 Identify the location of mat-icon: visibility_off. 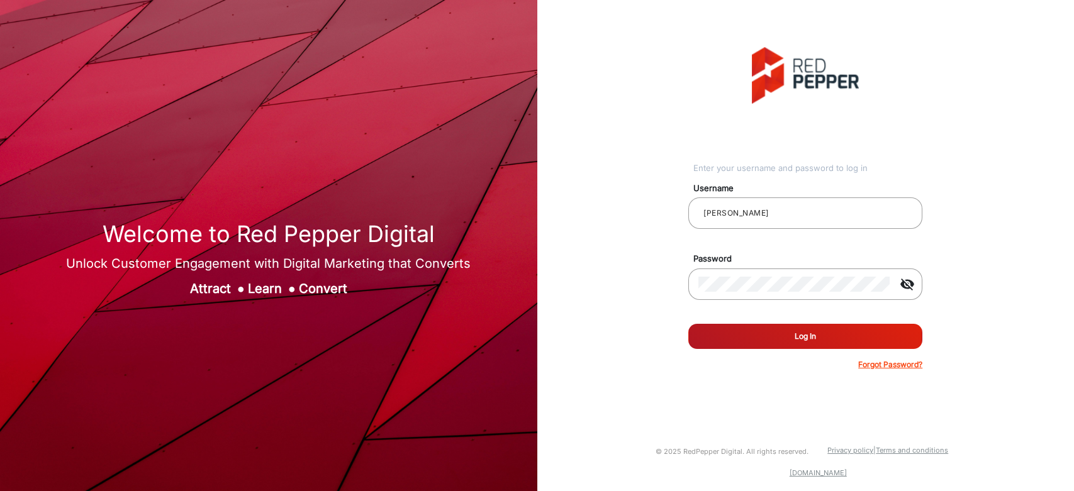
(907, 284).